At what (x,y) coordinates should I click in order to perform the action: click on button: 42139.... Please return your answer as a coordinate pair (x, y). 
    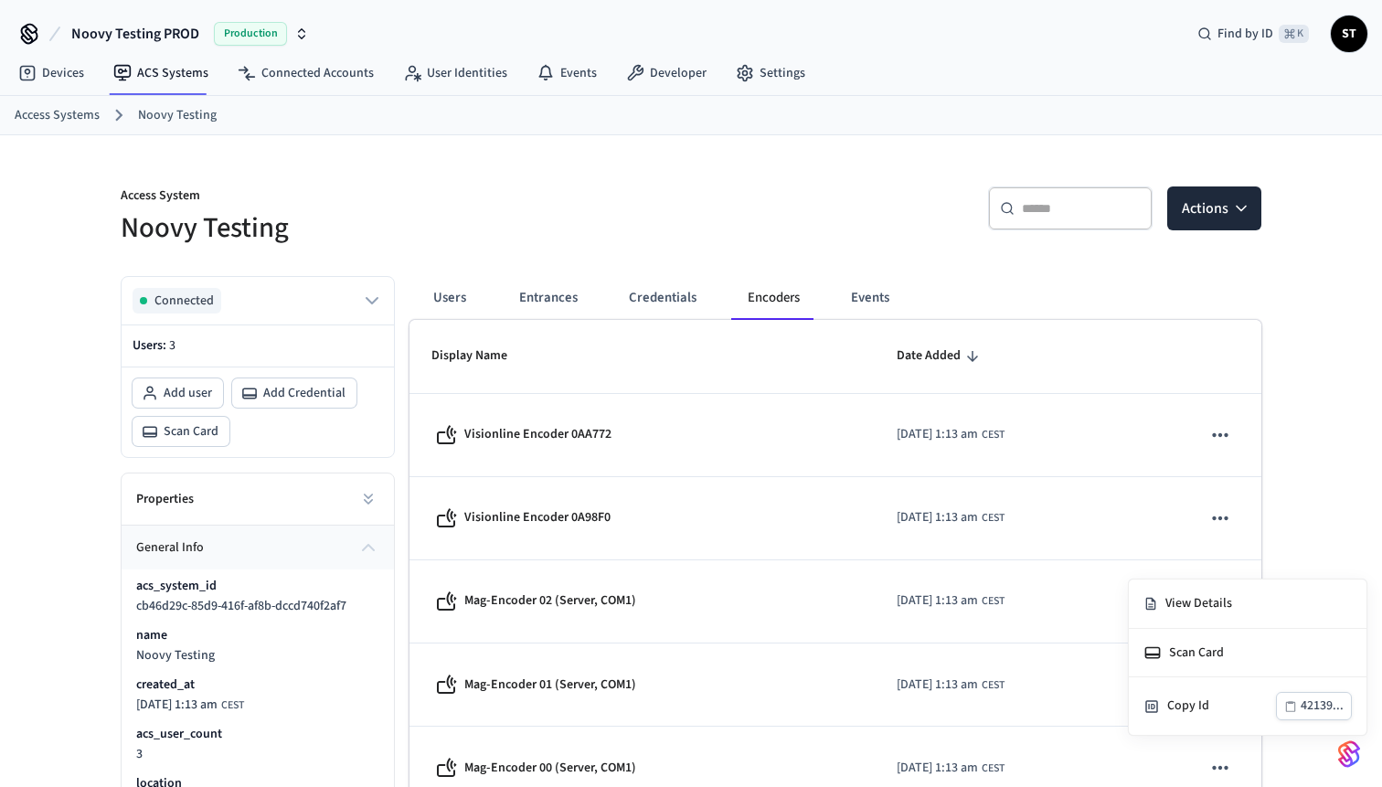
    Looking at the image, I should click on (1314, 706).